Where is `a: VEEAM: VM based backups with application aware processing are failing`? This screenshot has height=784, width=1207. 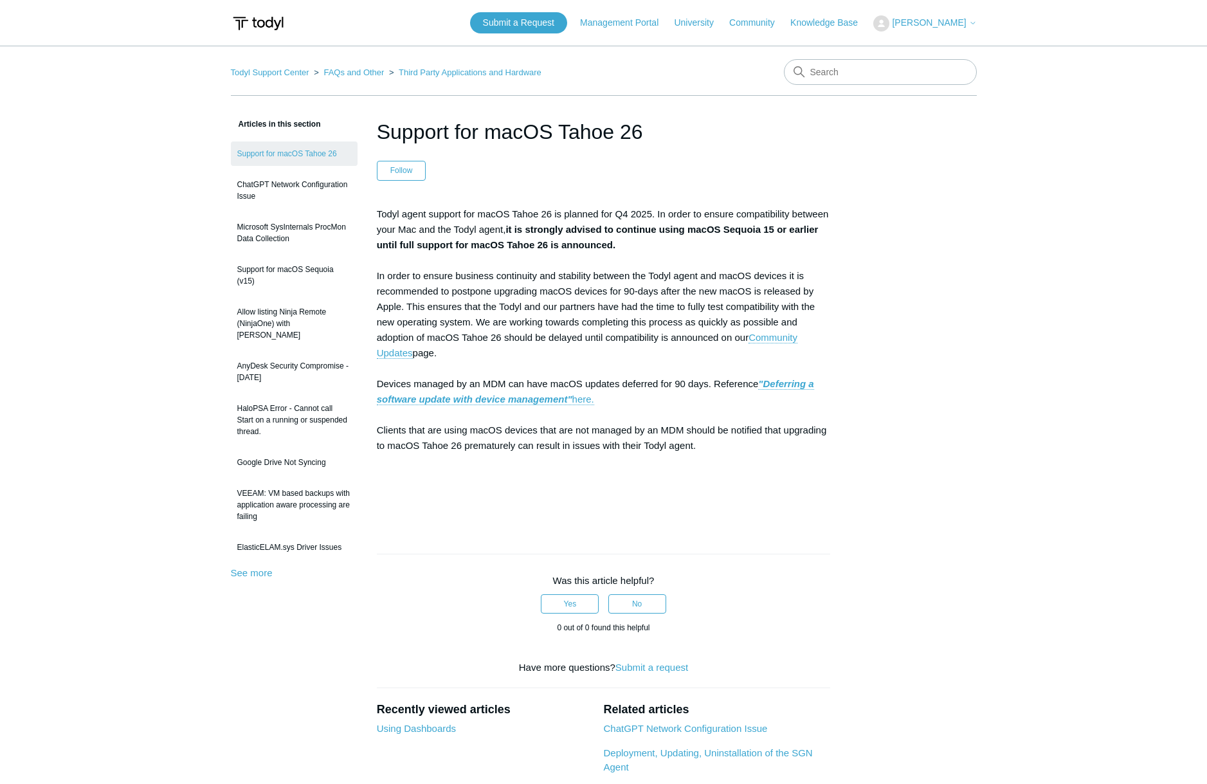
a: VEEAM: VM based backups with application aware processing are failing is located at coordinates (294, 505).